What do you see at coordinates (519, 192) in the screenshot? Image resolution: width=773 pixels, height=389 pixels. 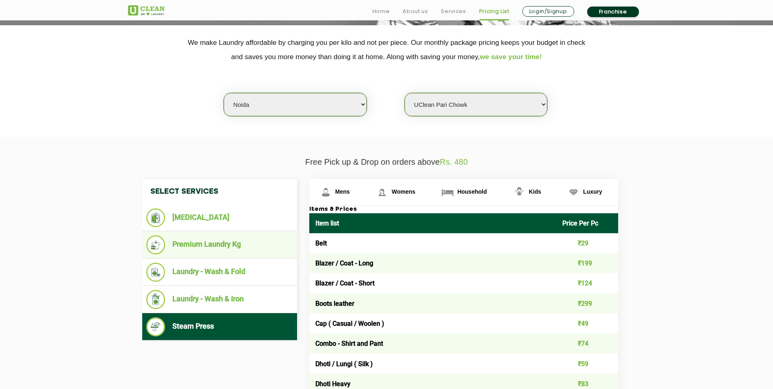 I see `img: Kids` at bounding box center [519, 192].